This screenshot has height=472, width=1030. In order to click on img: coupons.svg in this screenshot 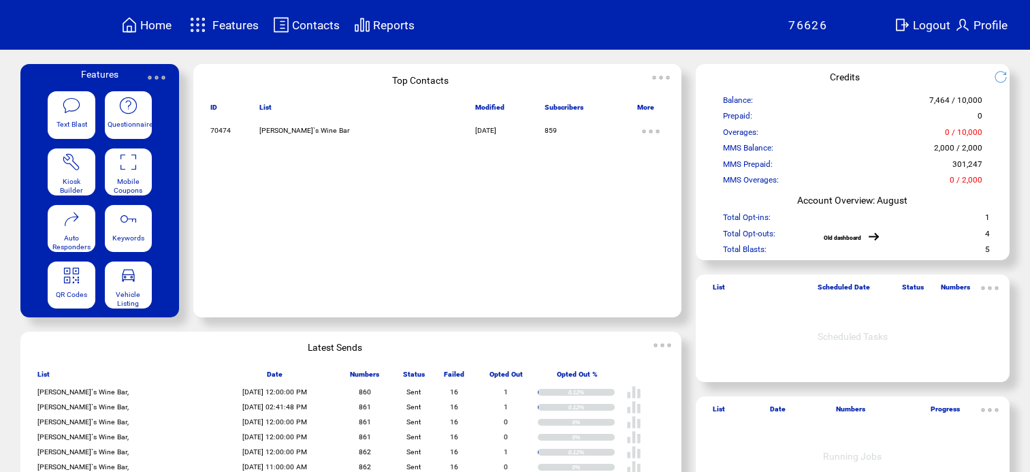, I will do `click(128, 162)`.